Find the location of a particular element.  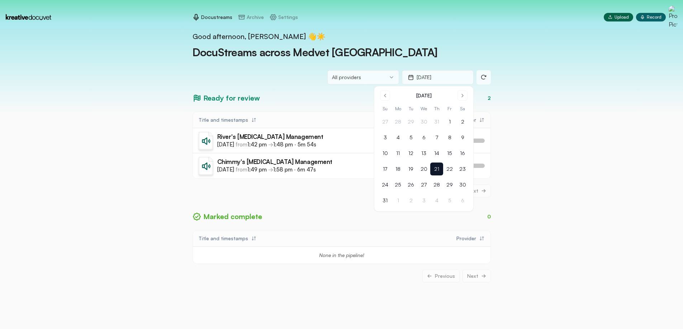

td: None in the pipeline! is located at coordinates (341, 255).